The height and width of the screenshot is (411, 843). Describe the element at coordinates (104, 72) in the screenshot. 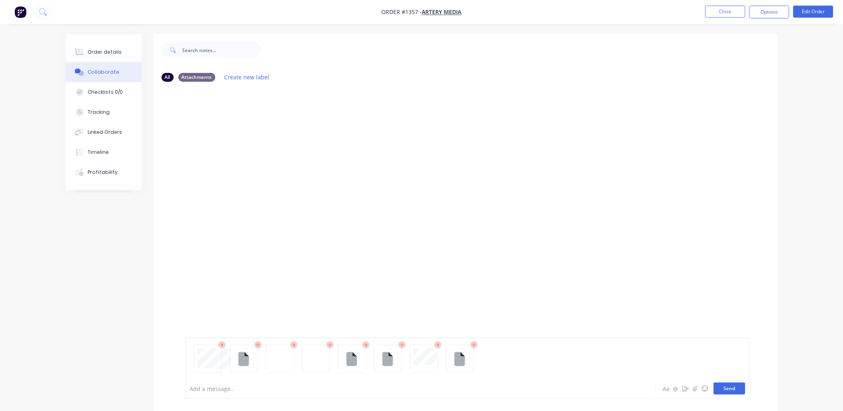

I see `button: Collaborate` at that location.